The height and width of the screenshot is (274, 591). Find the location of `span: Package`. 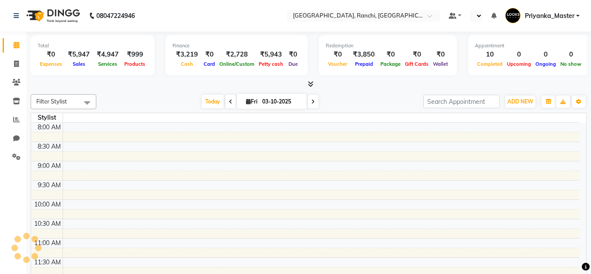

span: Package is located at coordinates (391, 64).